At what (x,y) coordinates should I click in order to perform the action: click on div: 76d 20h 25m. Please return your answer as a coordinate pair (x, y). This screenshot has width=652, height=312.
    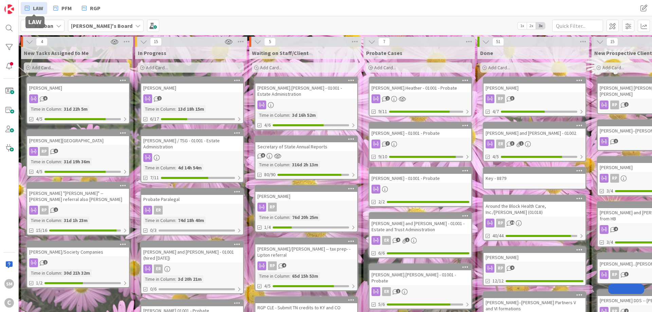
    Looking at the image, I should click on (305, 217).